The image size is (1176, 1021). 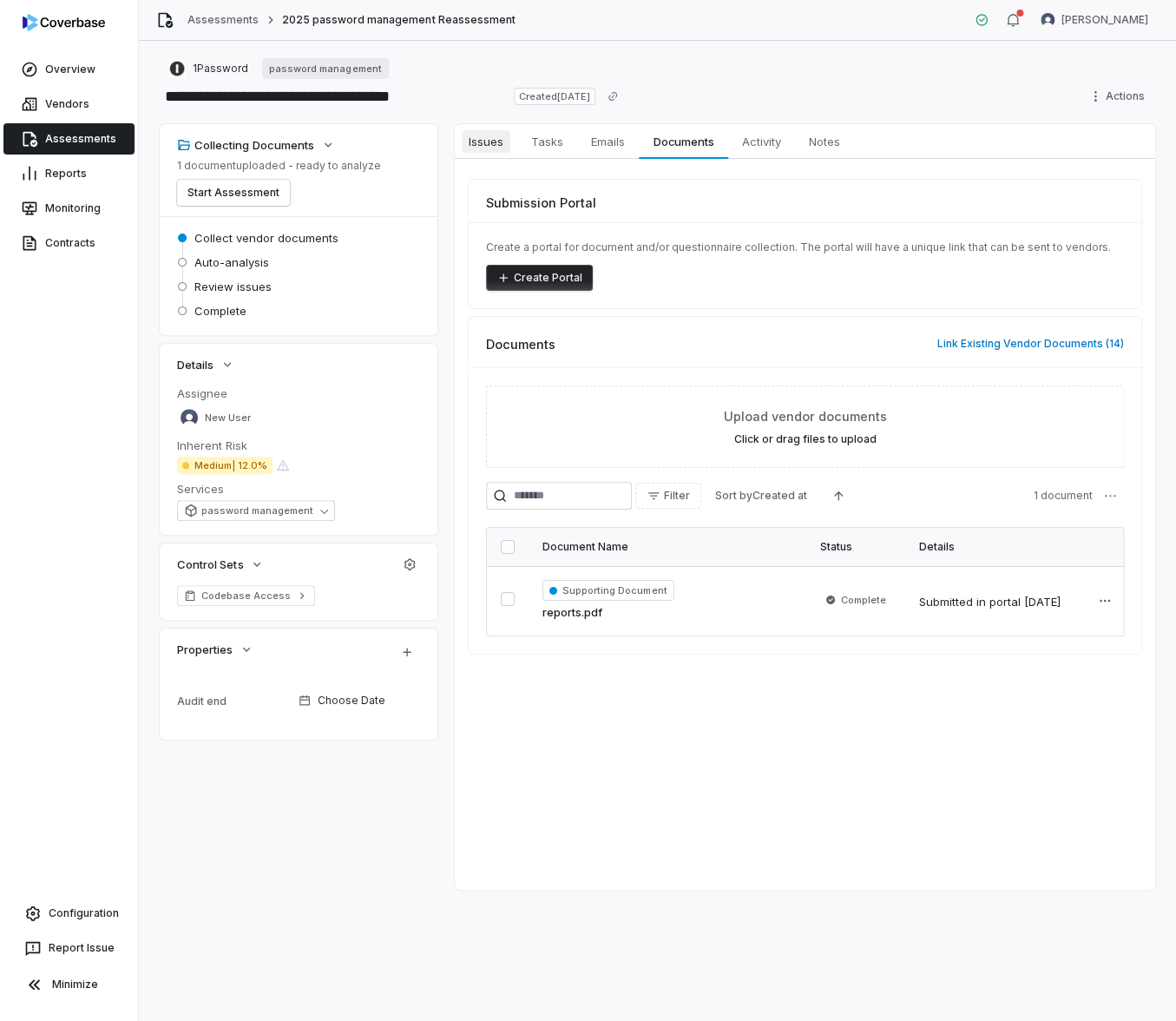 I want to click on div: Submitted in portal, so click(x=989, y=602).